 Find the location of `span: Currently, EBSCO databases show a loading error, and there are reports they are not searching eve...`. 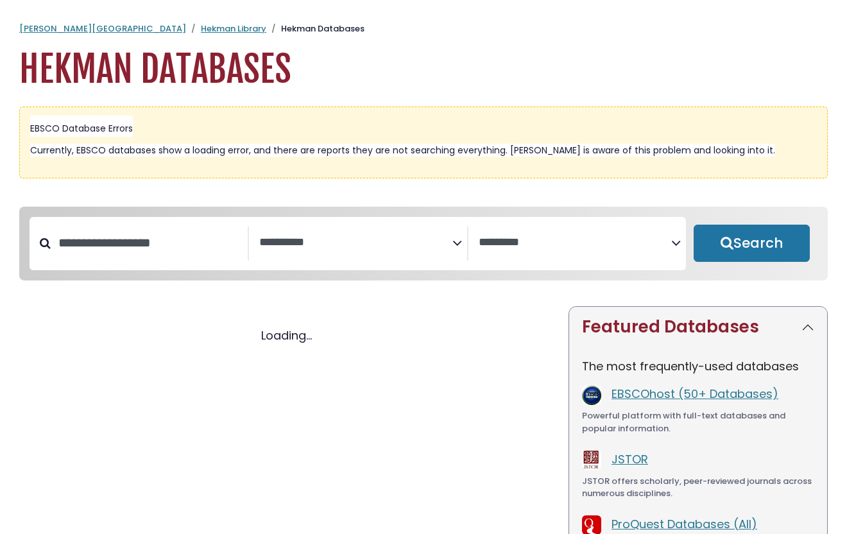

span: Currently, EBSCO databases show a loading error, and there are reports they are not searching eve... is located at coordinates (402, 150).